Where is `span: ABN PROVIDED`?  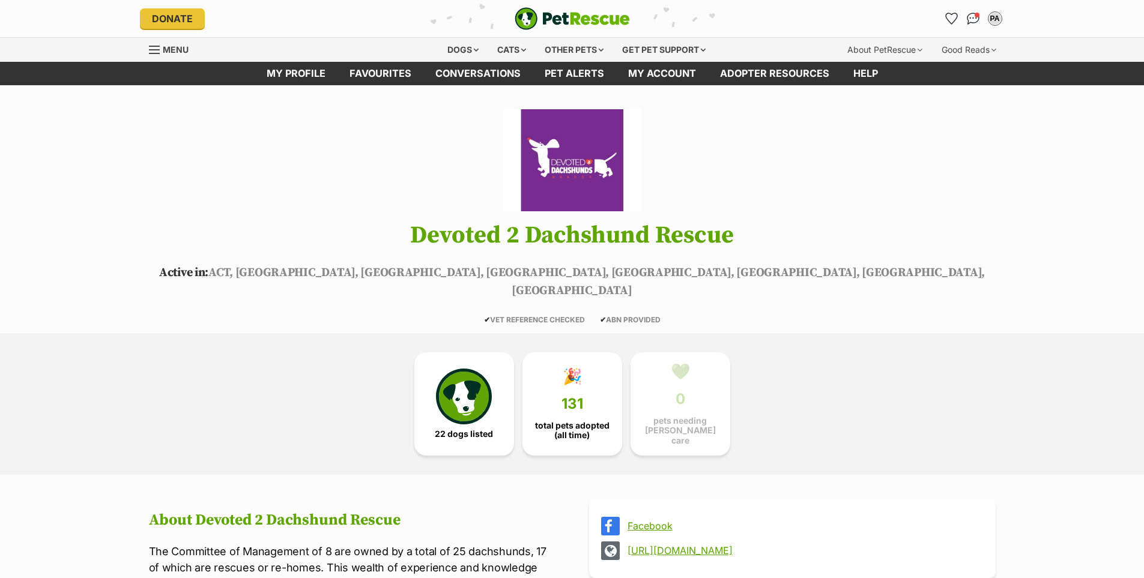
span: ABN PROVIDED is located at coordinates (630, 320).